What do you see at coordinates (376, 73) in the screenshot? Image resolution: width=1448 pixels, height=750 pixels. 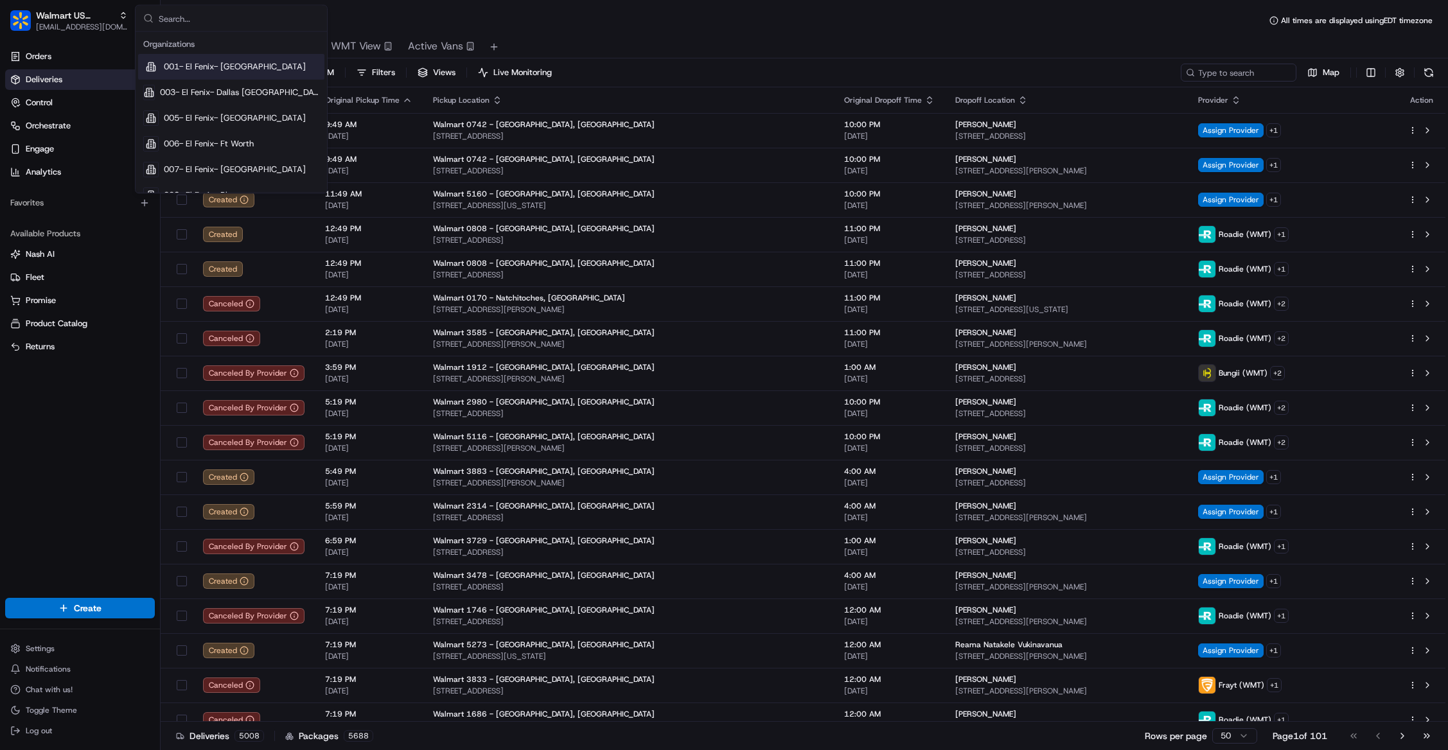 I see `button: Filters` at bounding box center [376, 73].